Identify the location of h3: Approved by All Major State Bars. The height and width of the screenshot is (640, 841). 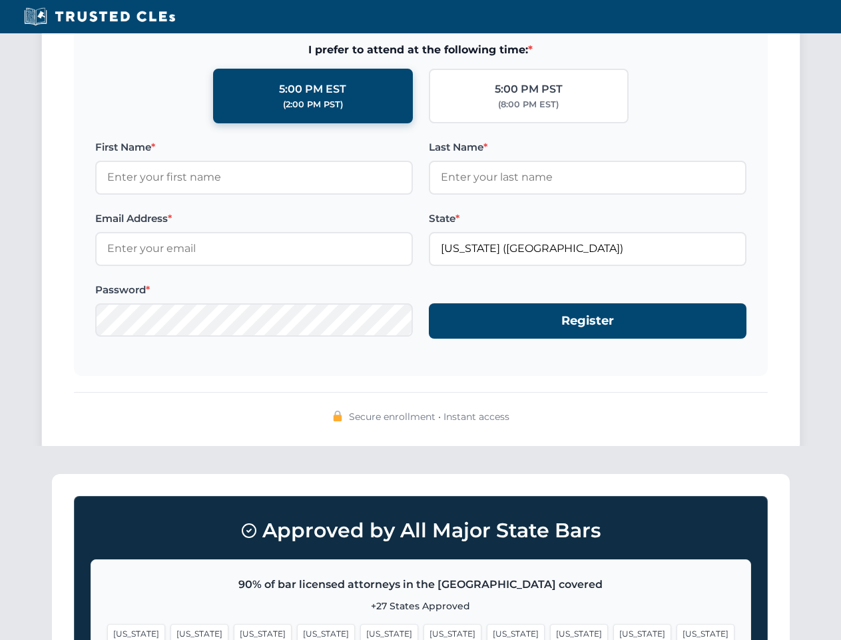
(421, 530).